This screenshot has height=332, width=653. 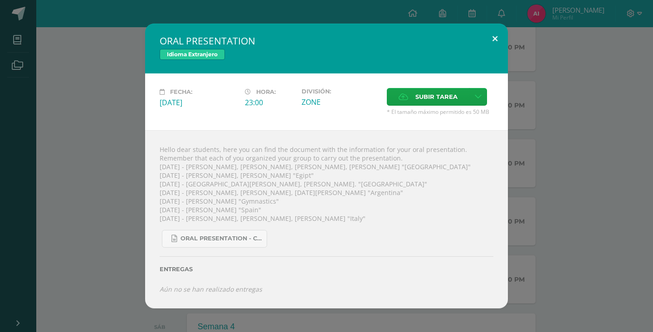 What do you see at coordinates (327, 41) in the screenshot?
I see `h2: ORAL PRESENTATION` at bounding box center [327, 41].